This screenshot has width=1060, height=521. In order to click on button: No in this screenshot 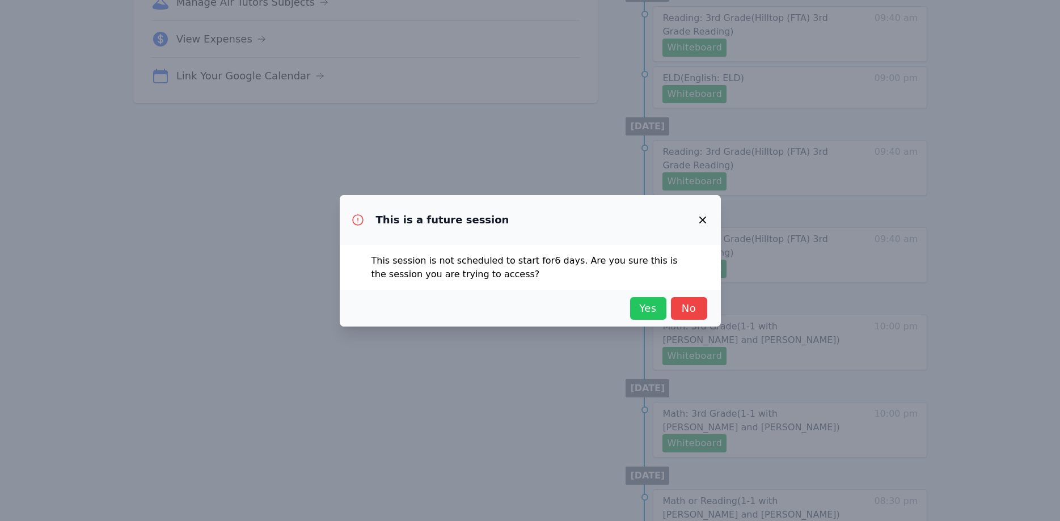, I will do `click(689, 308)`.